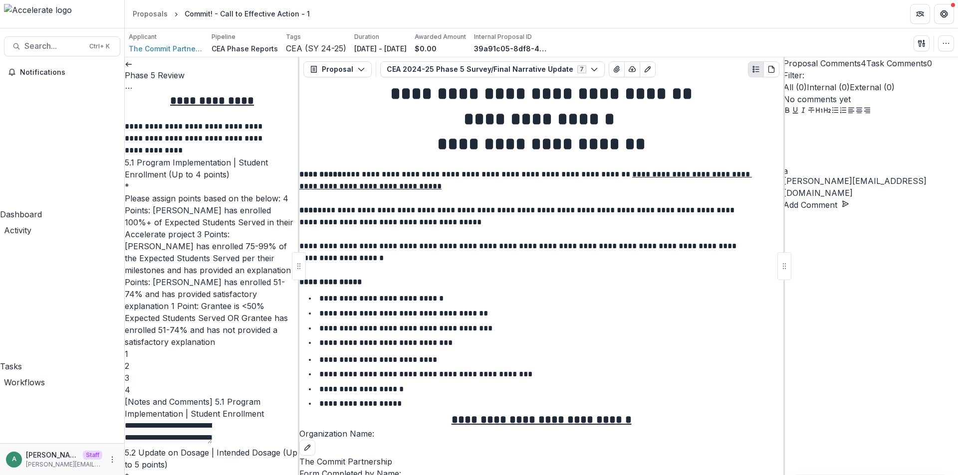 This screenshot has height=475, width=958. I want to click on span: 2, so click(127, 366).